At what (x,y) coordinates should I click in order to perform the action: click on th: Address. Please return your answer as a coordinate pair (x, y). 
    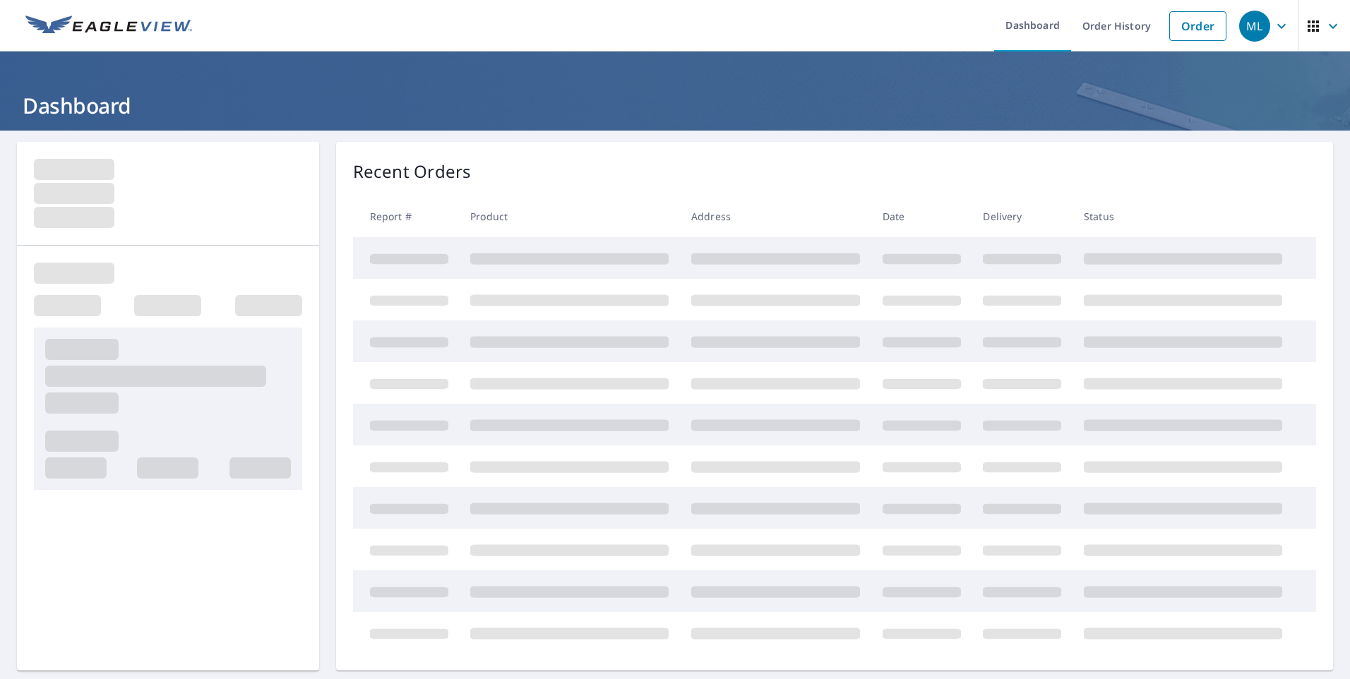
    Looking at the image, I should click on (775, 216).